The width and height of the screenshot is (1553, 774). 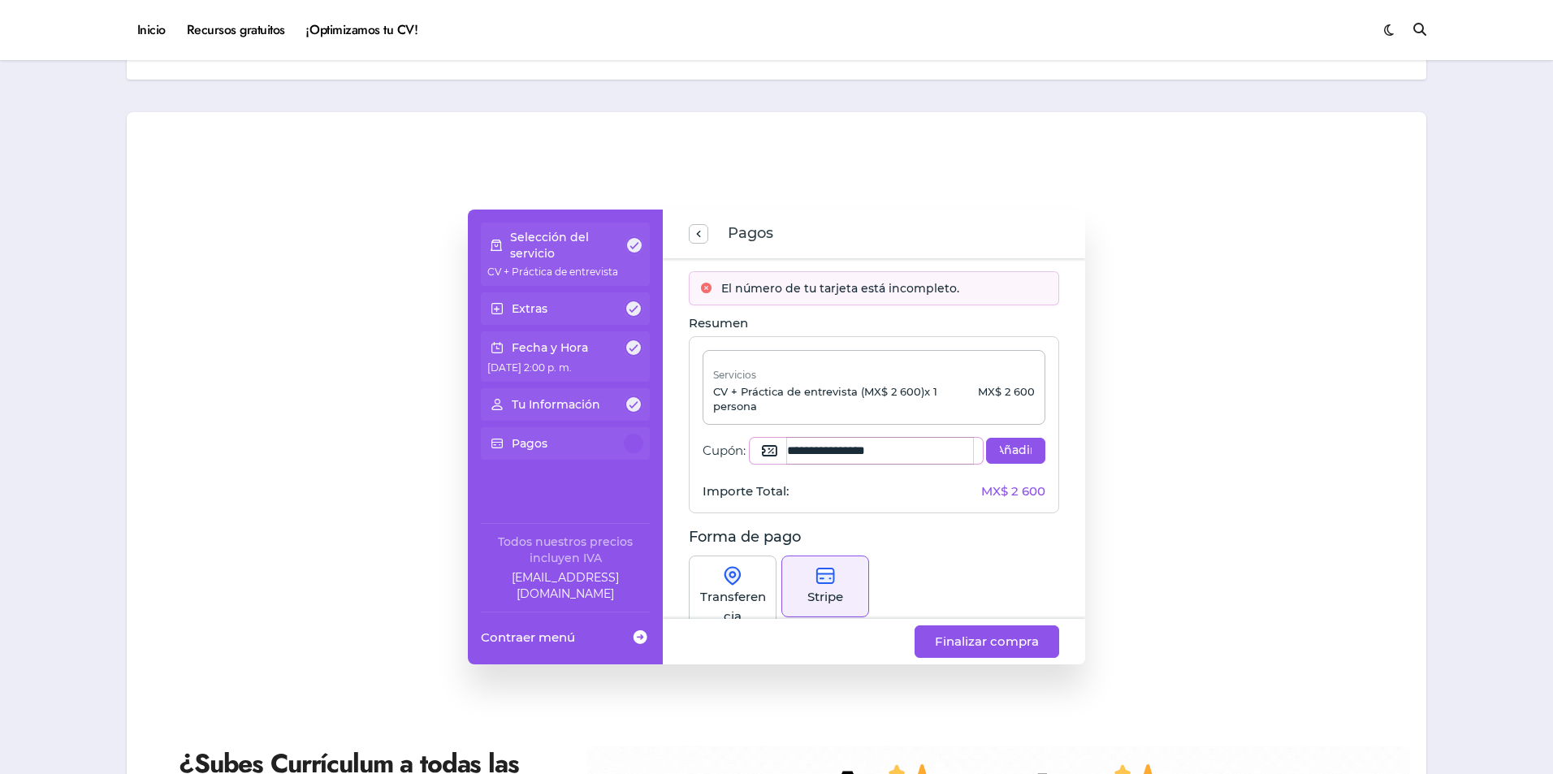 I want to click on span: Contraer menú, so click(x=528, y=637).